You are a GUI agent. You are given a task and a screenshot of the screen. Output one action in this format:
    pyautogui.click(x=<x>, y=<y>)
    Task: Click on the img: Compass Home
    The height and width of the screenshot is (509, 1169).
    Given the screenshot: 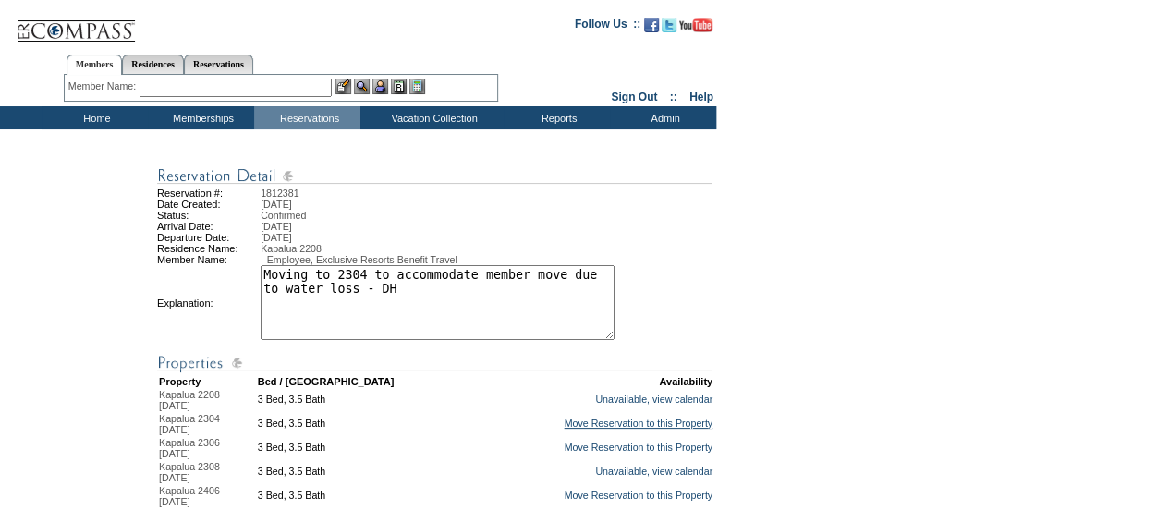 What is the action you would take?
    pyautogui.click(x=76, y=23)
    